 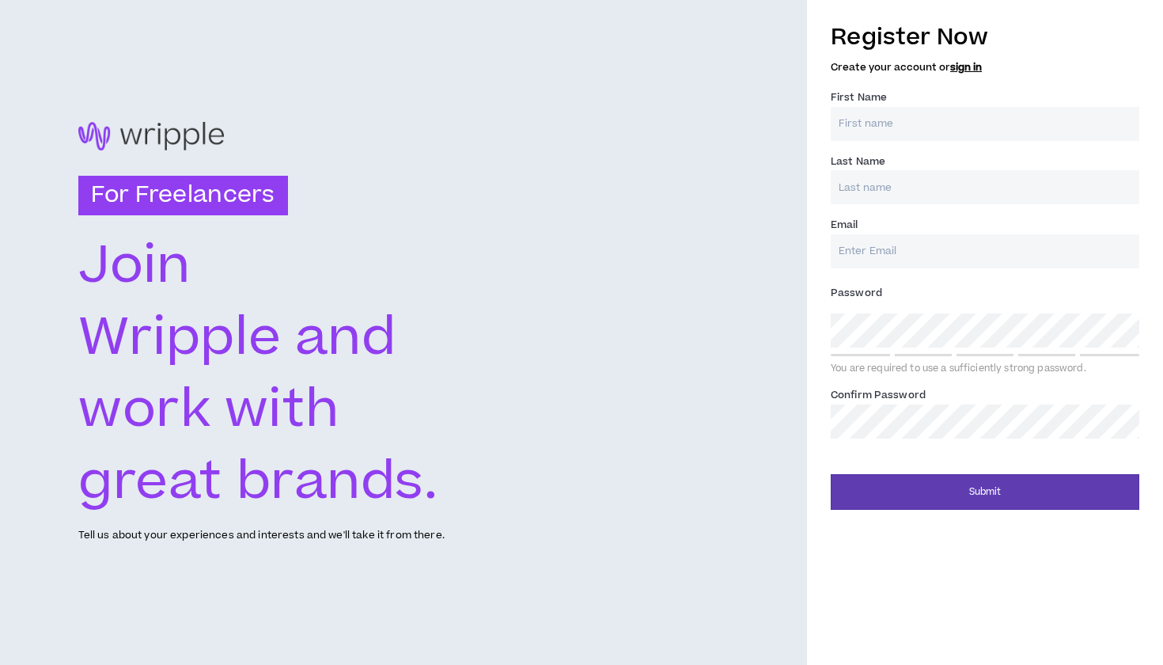 I want to click on button: Submit, so click(x=985, y=491).